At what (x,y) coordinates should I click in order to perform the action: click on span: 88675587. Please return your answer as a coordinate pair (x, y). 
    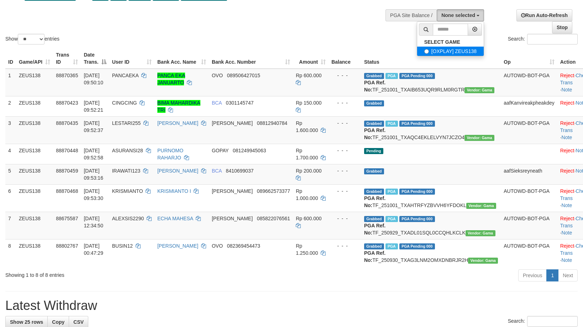
    Looking at the image, I should click on (67, 218).